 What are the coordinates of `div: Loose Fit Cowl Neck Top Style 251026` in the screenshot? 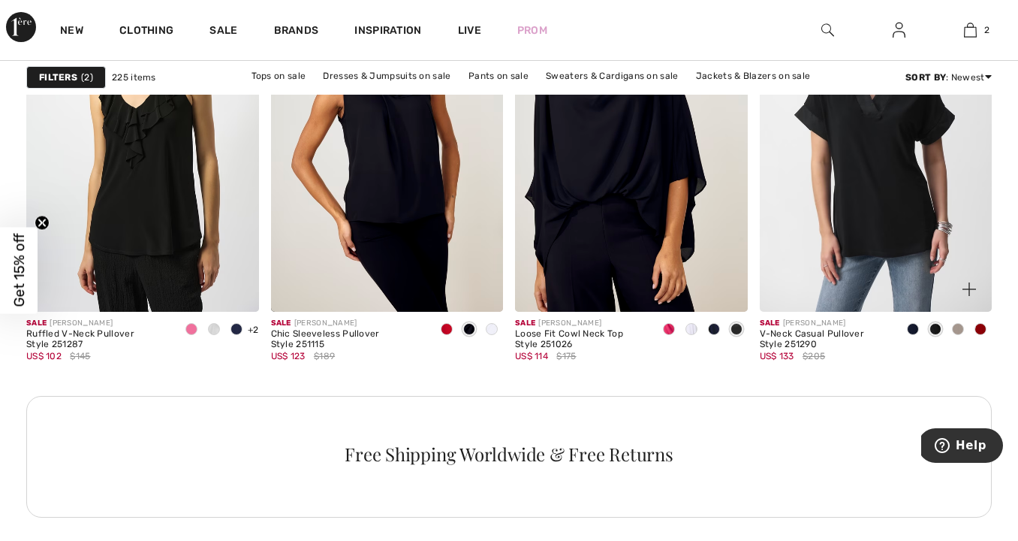 It's located at (580, 339).